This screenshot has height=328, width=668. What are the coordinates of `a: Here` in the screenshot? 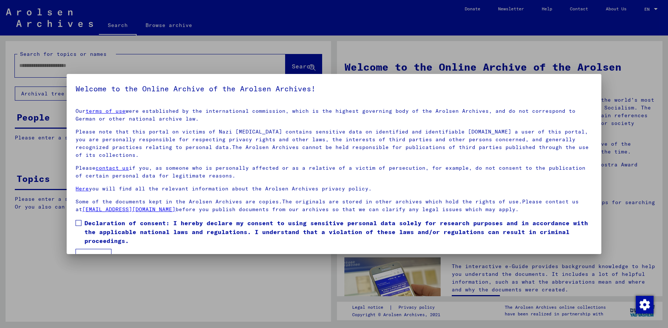 It's located at (82, 189).